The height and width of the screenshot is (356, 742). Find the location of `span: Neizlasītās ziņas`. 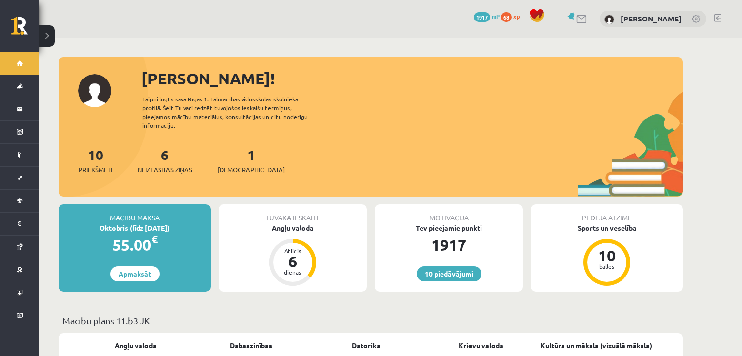

span: Neizlasītās ziņas is located at coordinates (165, 170).